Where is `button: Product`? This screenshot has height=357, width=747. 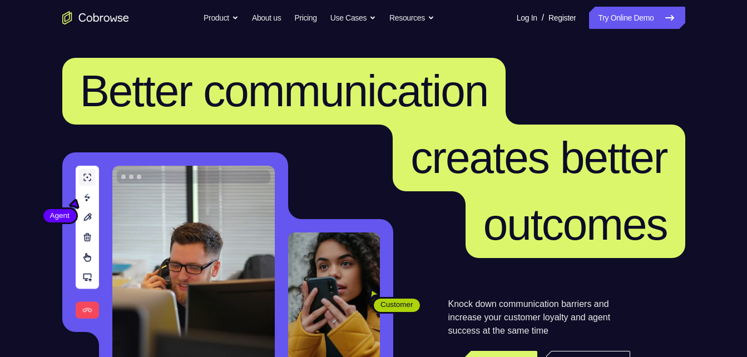 button: Product is located at coordinates (221, 18).